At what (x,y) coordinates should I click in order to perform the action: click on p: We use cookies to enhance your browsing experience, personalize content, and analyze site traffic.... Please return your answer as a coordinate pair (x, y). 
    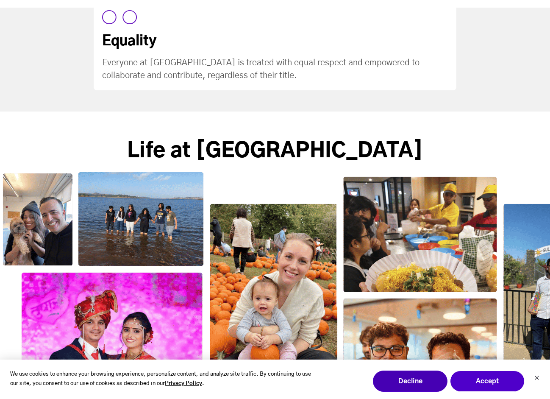
    Looking at the image, I should click on (165, 379).